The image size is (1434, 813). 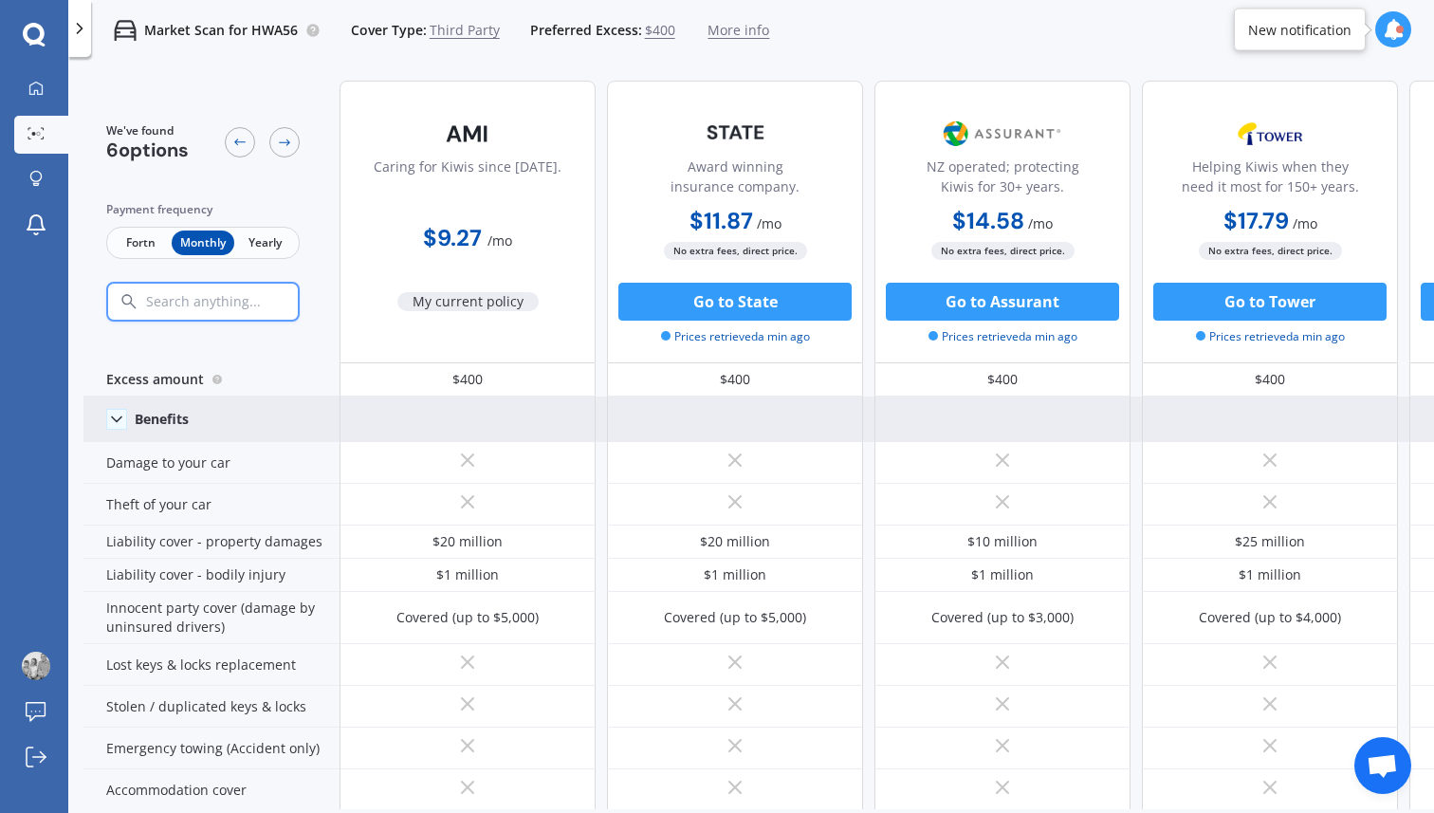 What do you see at coordinates (738, 30) in the screenshot?
I see `span: More info` at bounding box center [738, 30].